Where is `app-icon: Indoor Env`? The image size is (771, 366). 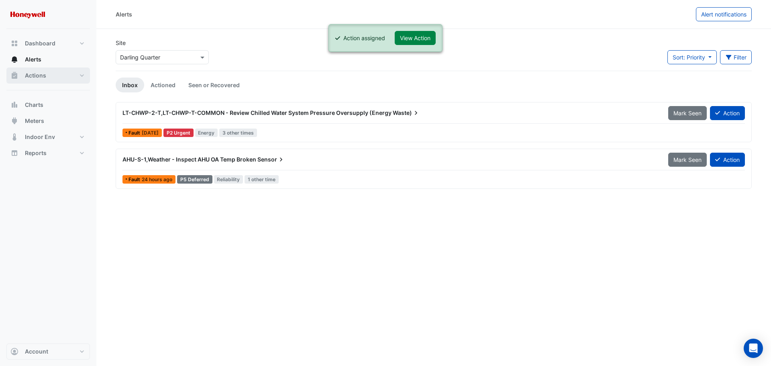 app-icon: Indoor Env is located at coordinates (14, 137).